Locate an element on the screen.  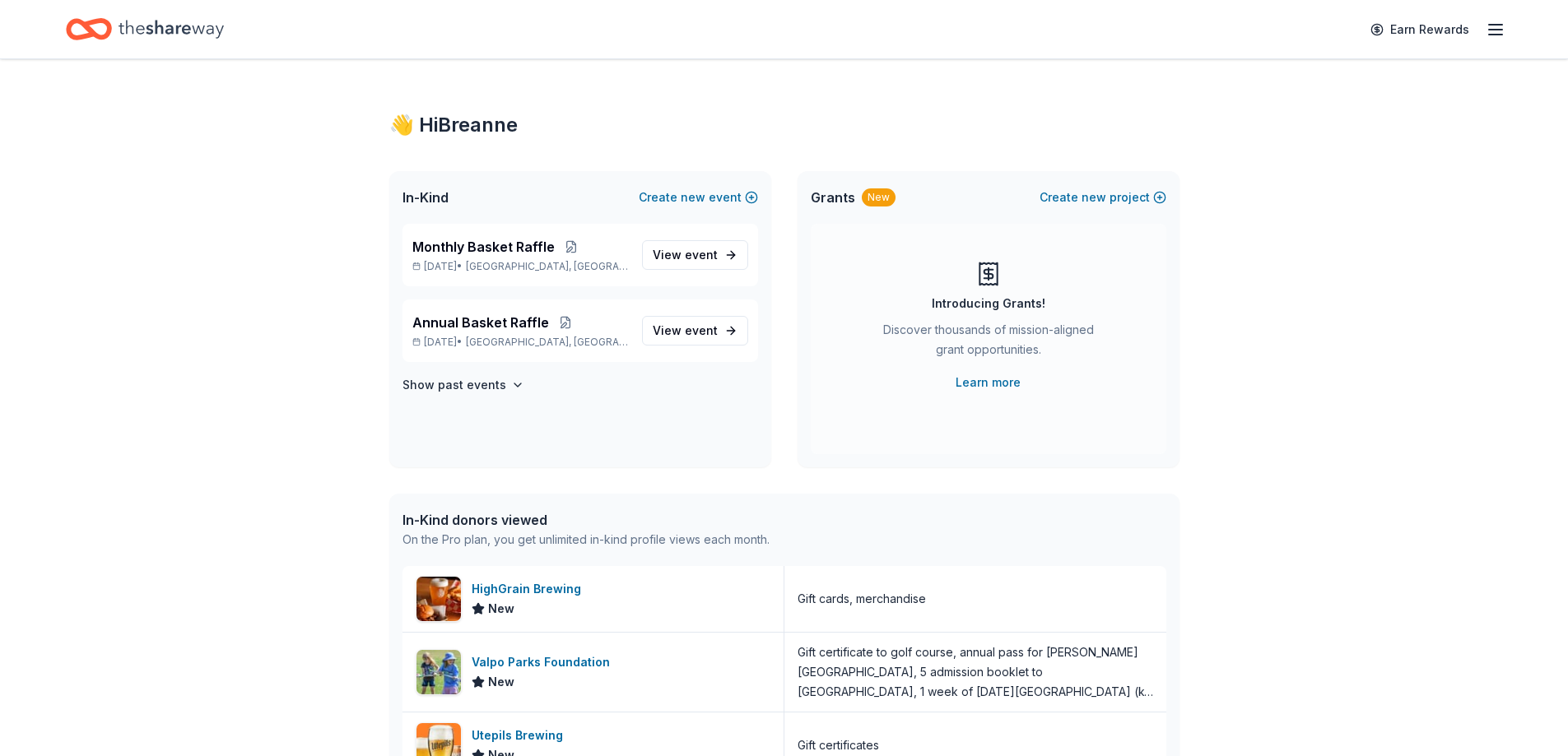
div: New is located at coordinates (878, 197).